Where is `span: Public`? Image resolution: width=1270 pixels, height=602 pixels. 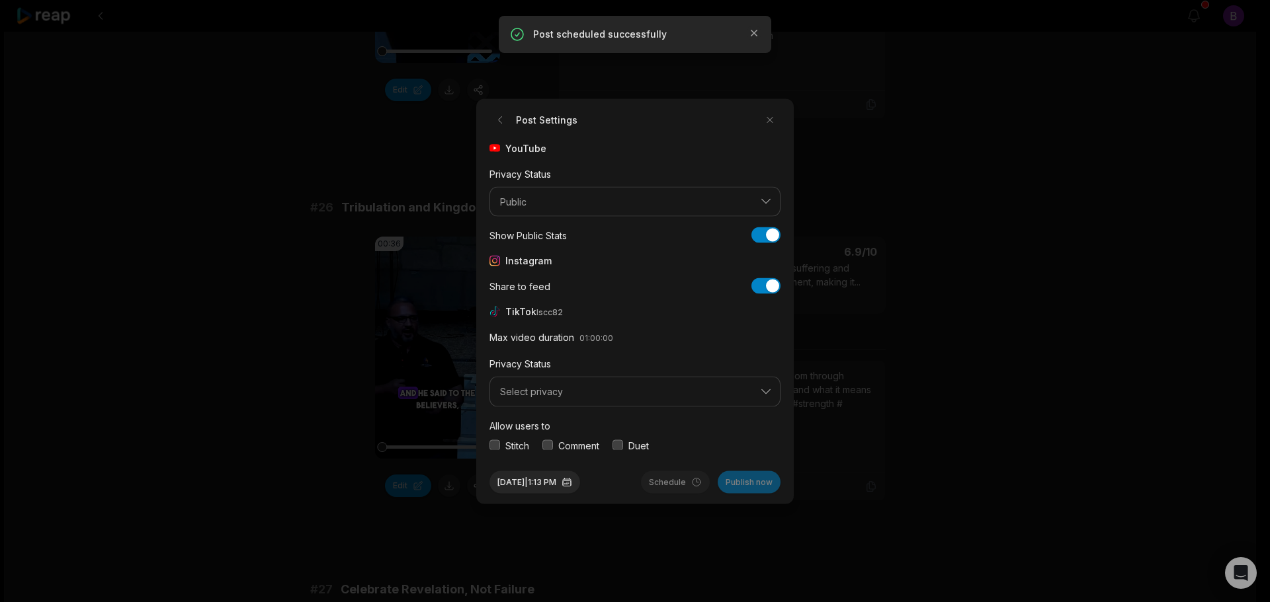 span: Public is located at coordinates (626, 202).